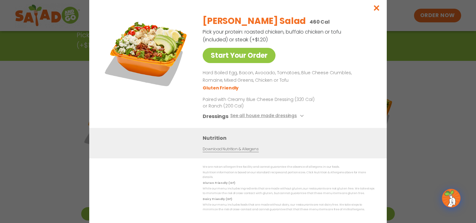  What do you see at coordinates (147, 53) in the screenshot?
I see `img: Featured product photo for Cobb Salad` at bounding box center [147, 53].